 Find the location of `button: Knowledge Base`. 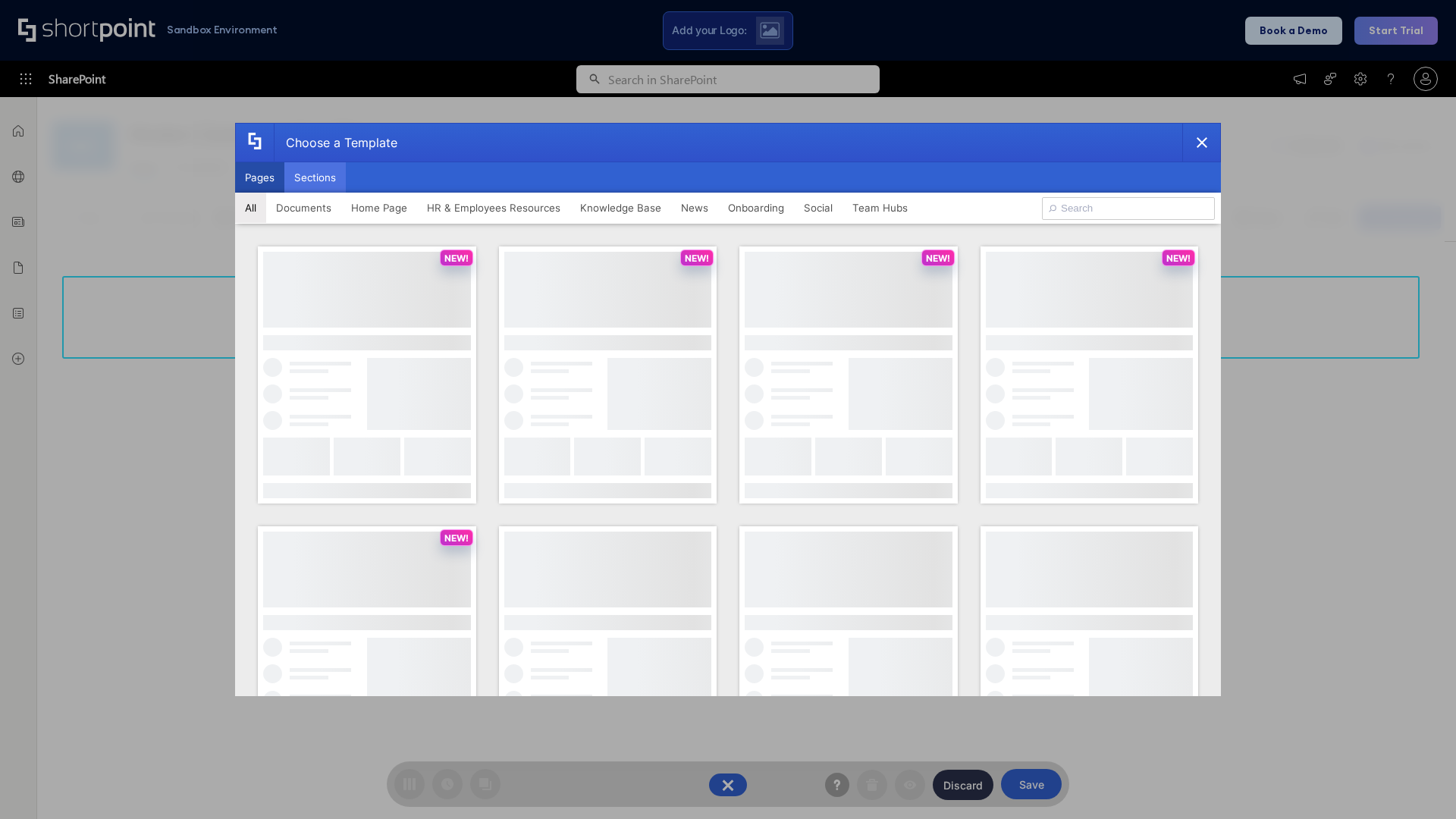

button: Knowledge Base is located at coordinates (620, 207).